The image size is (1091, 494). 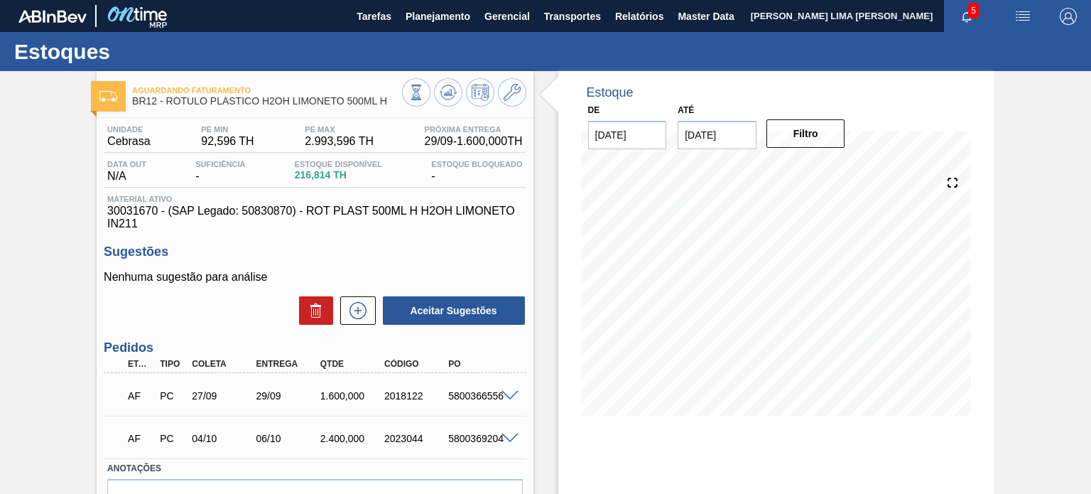 What do you see at coordinates (512, 92) in the screenshot?
I see `button: Ir ao Master Data / Geral` at bounding box center [512, 92].